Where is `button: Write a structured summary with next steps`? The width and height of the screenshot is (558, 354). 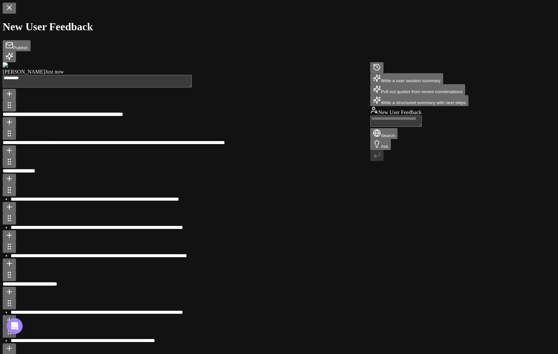 button: Write a structured summary with next steps is located at coordinates (419, 101).